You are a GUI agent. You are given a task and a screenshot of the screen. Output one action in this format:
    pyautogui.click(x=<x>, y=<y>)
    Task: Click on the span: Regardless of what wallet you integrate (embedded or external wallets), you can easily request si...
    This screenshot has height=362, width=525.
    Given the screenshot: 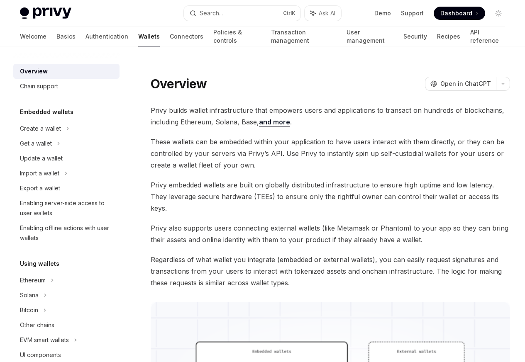 What is the action you would take?
    pyautogui.click(x=330, y=271)
    